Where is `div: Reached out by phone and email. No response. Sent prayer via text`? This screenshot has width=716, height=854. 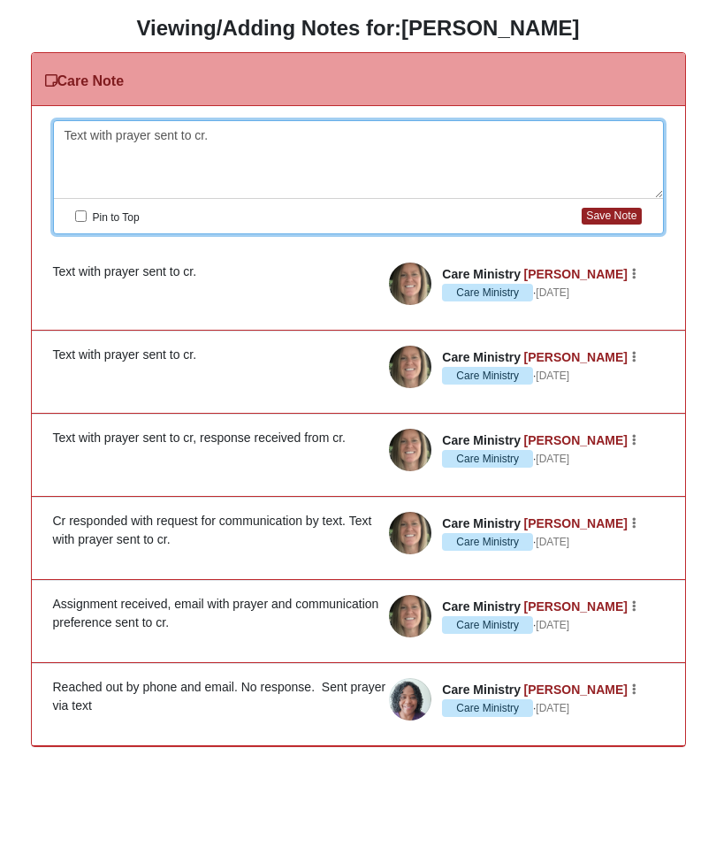 div: Reached out by phone and email. No response. Sent prayer via text is located at coordinates (358, 696).